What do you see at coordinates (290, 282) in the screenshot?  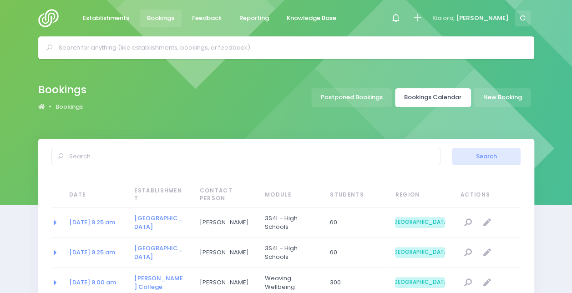 I see `span: Weaving Wellbeing` at bounding box center [290, 282].